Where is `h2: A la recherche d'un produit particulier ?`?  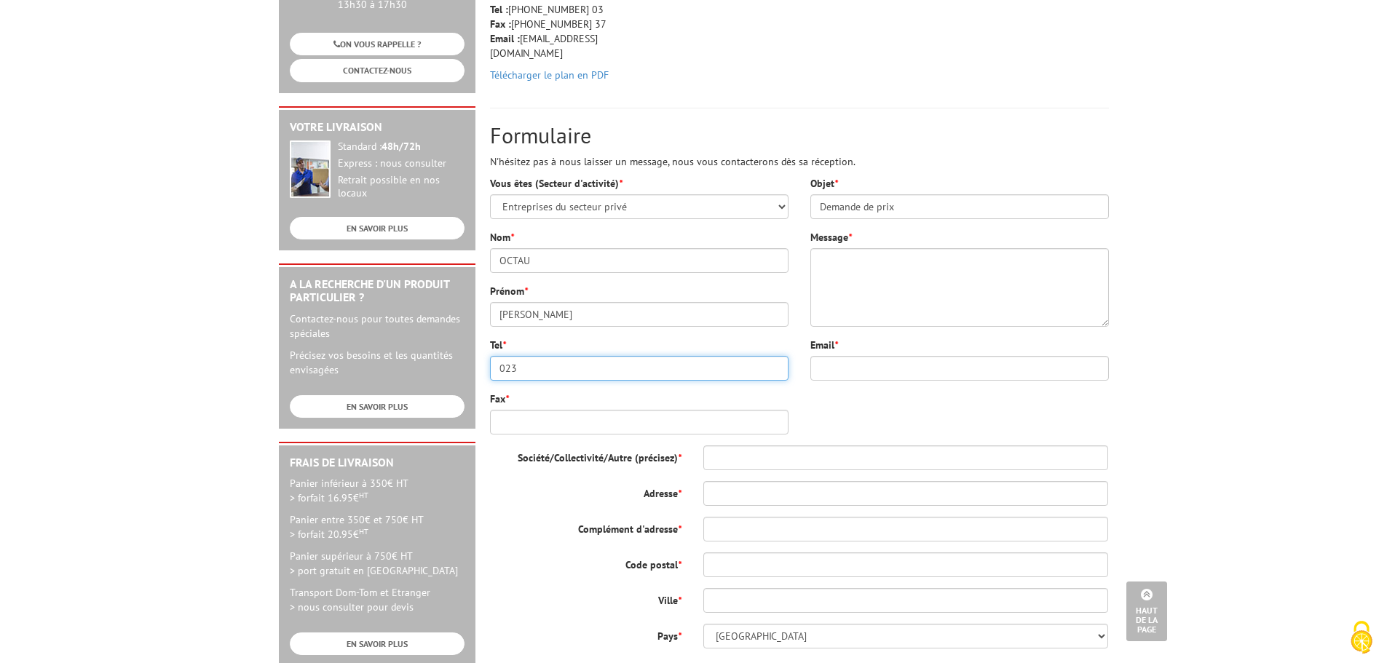 h2: A la recherche d'un produit particulier ? is located at coordinates (377, 291).